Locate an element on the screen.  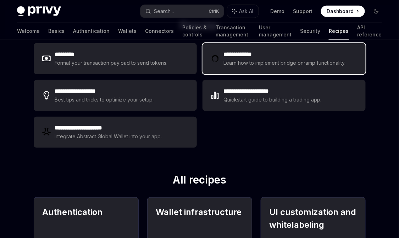
a: Basics is located at coordinates (56, 31).